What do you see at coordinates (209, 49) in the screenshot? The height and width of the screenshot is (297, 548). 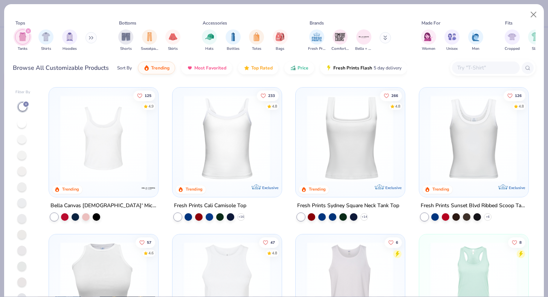 I see `span: Hats` at bounding box center [209, 49].